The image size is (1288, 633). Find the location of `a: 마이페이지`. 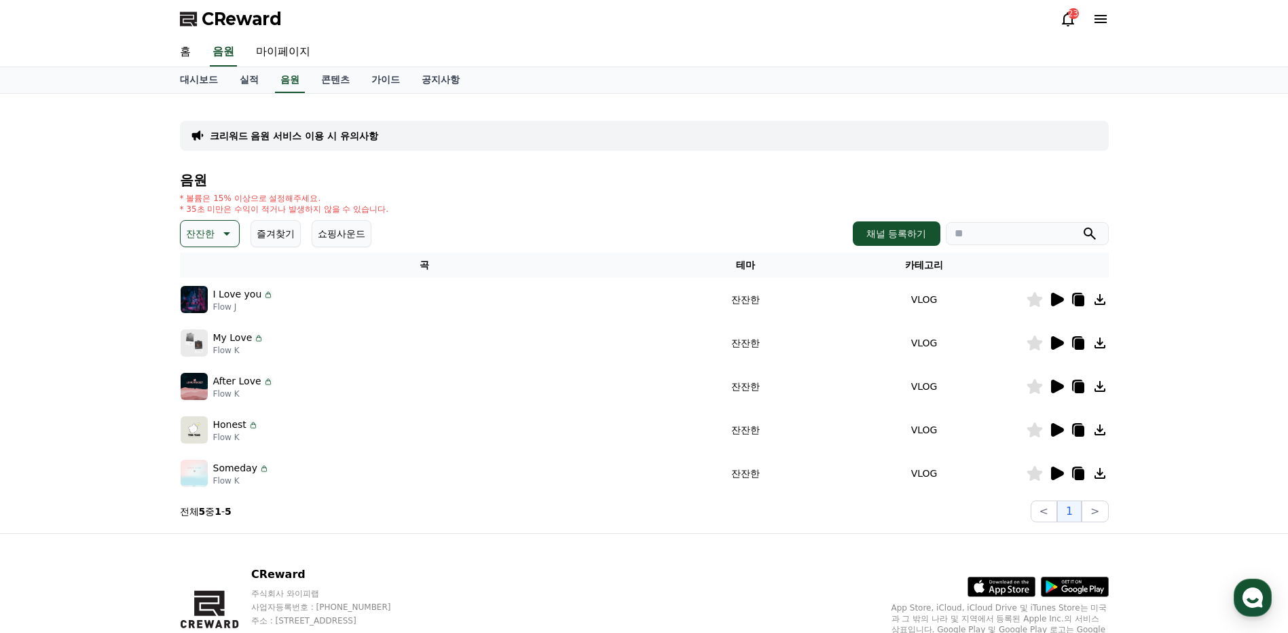

a: 마이페이지 is located at coordinates (283, 52).